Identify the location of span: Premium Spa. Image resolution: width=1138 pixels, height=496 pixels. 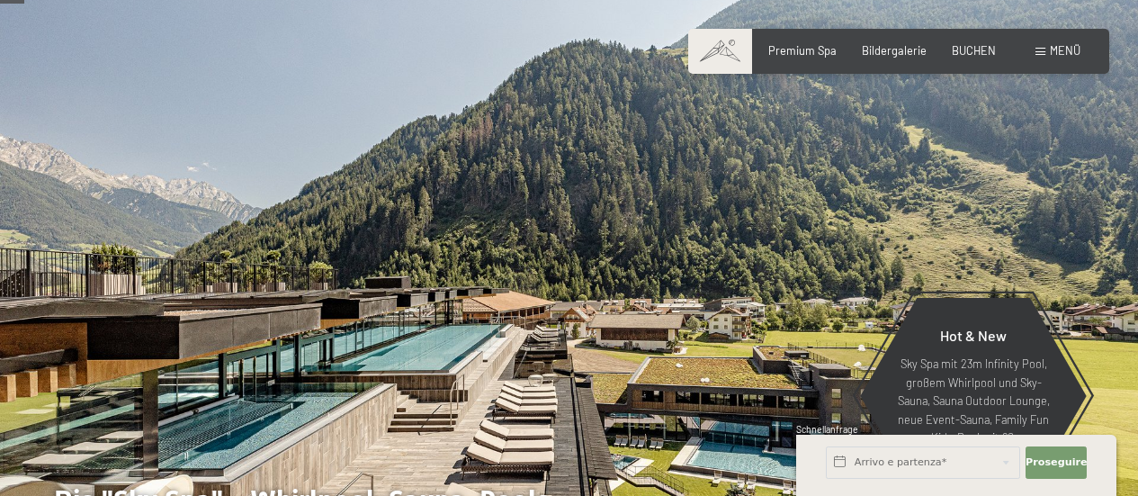
(802, 50).